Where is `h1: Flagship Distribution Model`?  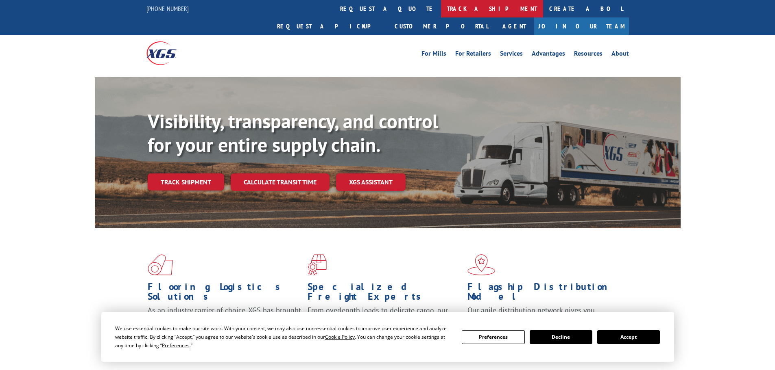 h1: Flagship Distribution Model is located at coordinates (544, 294).